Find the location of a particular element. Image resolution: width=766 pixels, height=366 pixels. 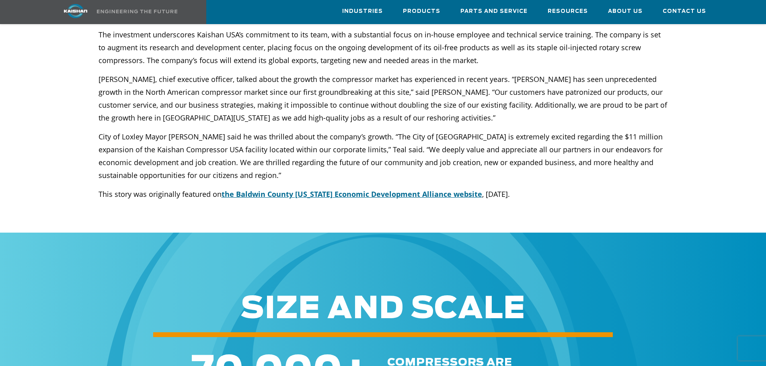

span: Industries is located at coordinates (362, 11).